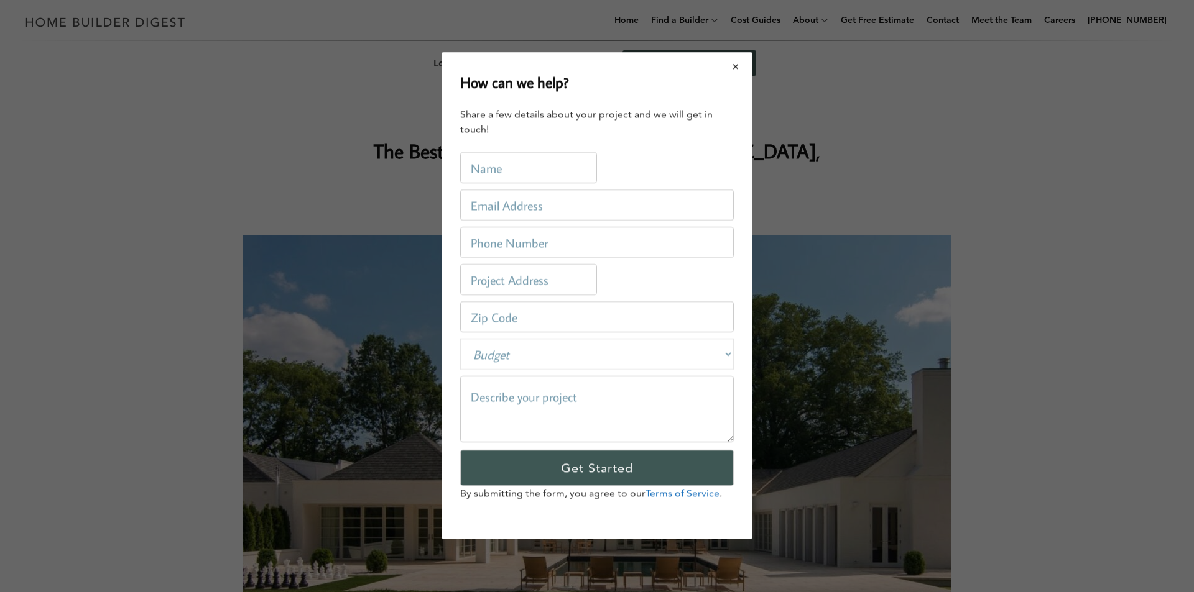 This screenshot has height=592, width=1194. What do you see at coordinates (514, 82) in the screenshot?
I see `h2: How can we help?` at bounding box center [514, 82].